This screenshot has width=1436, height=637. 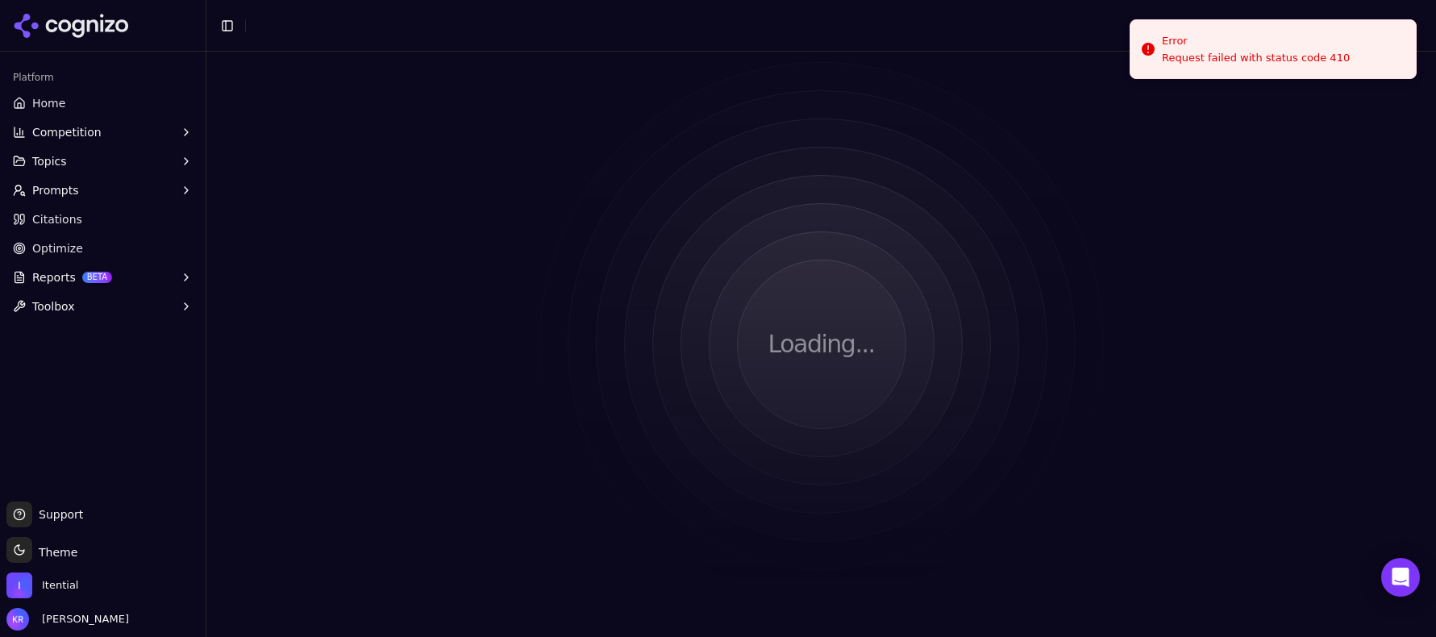 I want to click on span: Theme, so click(x=55, y=552).